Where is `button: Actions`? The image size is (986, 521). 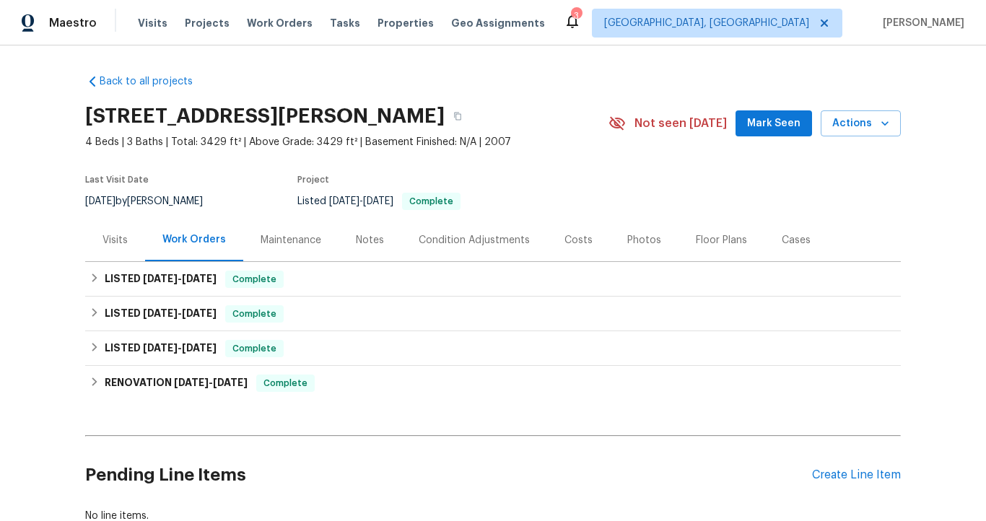
button: Actions is located at coordinates (860, 123).